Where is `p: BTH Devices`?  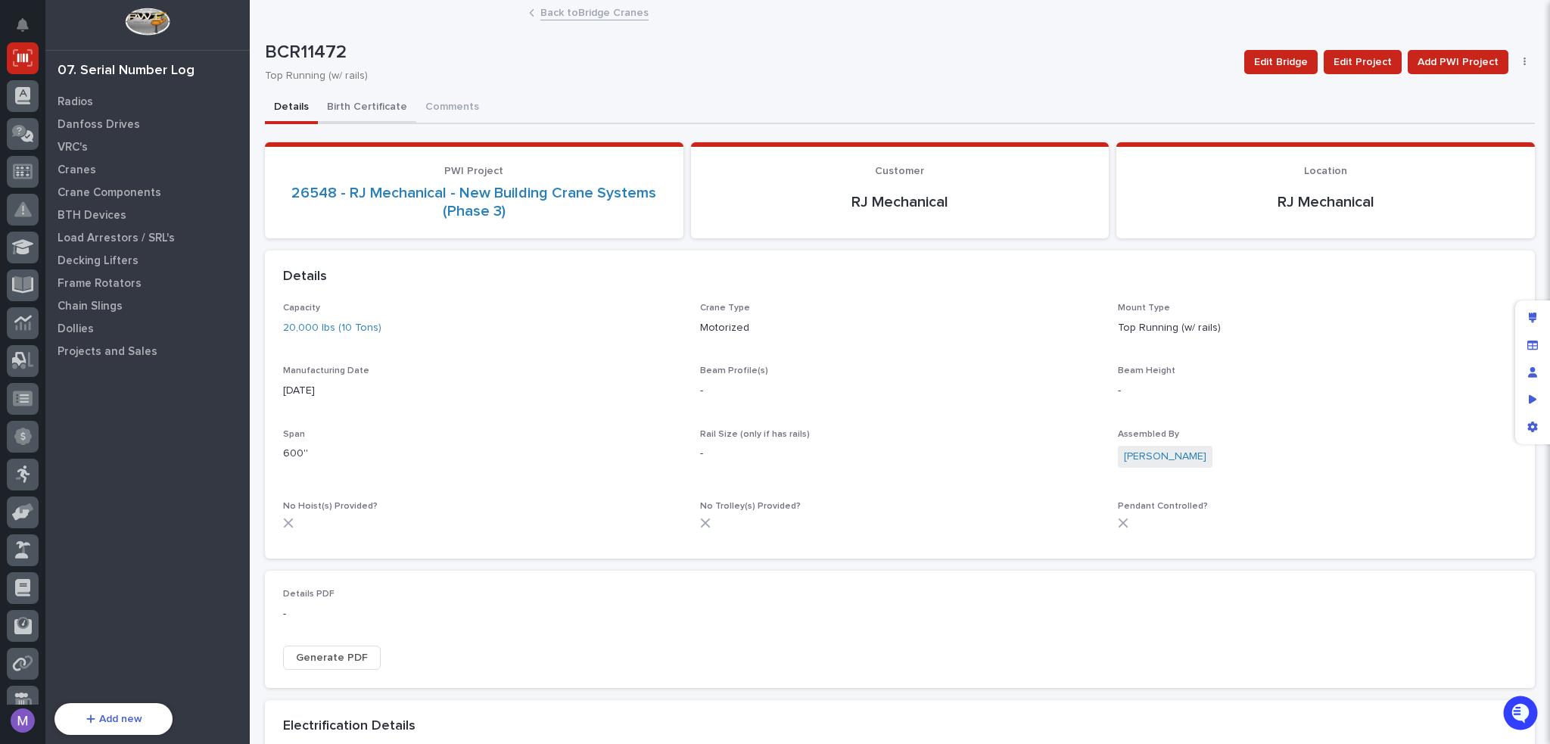
p: BTH Devices is located at coordinates (92, 216).